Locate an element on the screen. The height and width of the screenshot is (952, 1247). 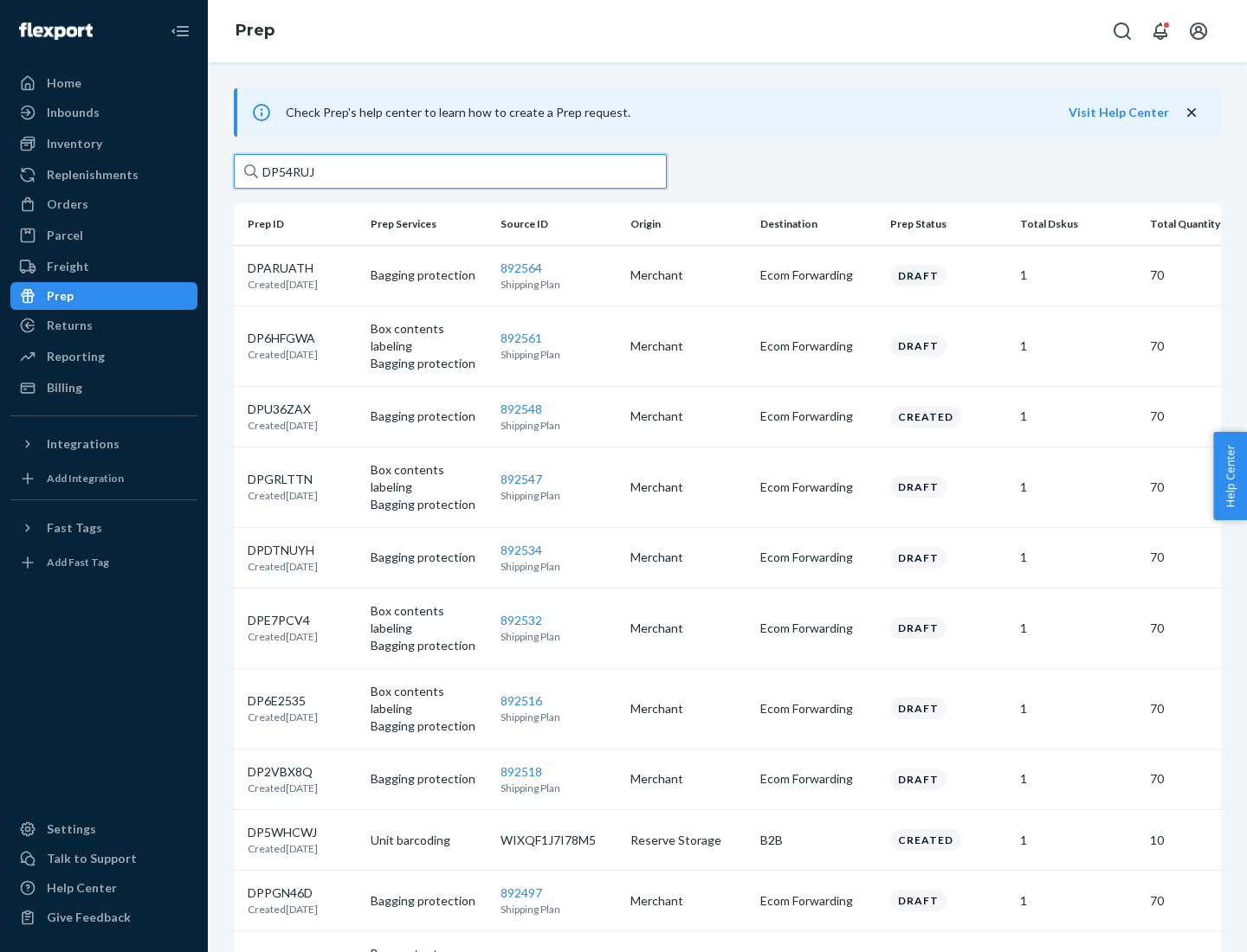
div: Help Center is located at coordinates (81, 888).